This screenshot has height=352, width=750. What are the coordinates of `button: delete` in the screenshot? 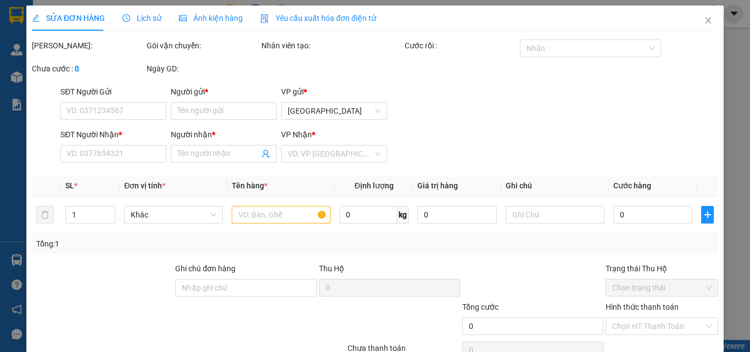 It's located at (45, 215).